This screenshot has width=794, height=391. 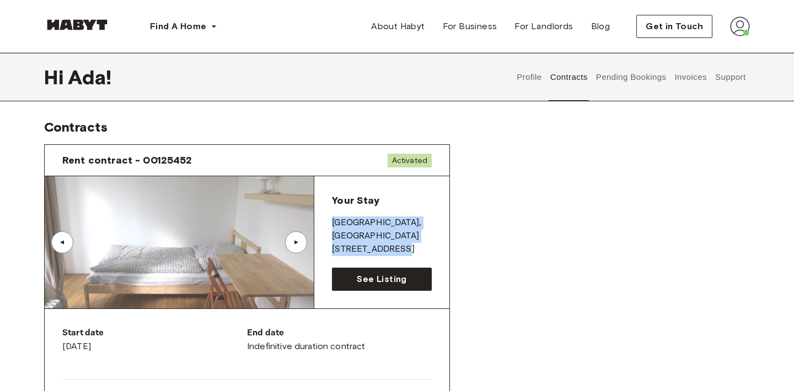 What do you see at coordinates (470, 26) in the screenshot?
I see `span: For Business` at bounding box center [470, 26].